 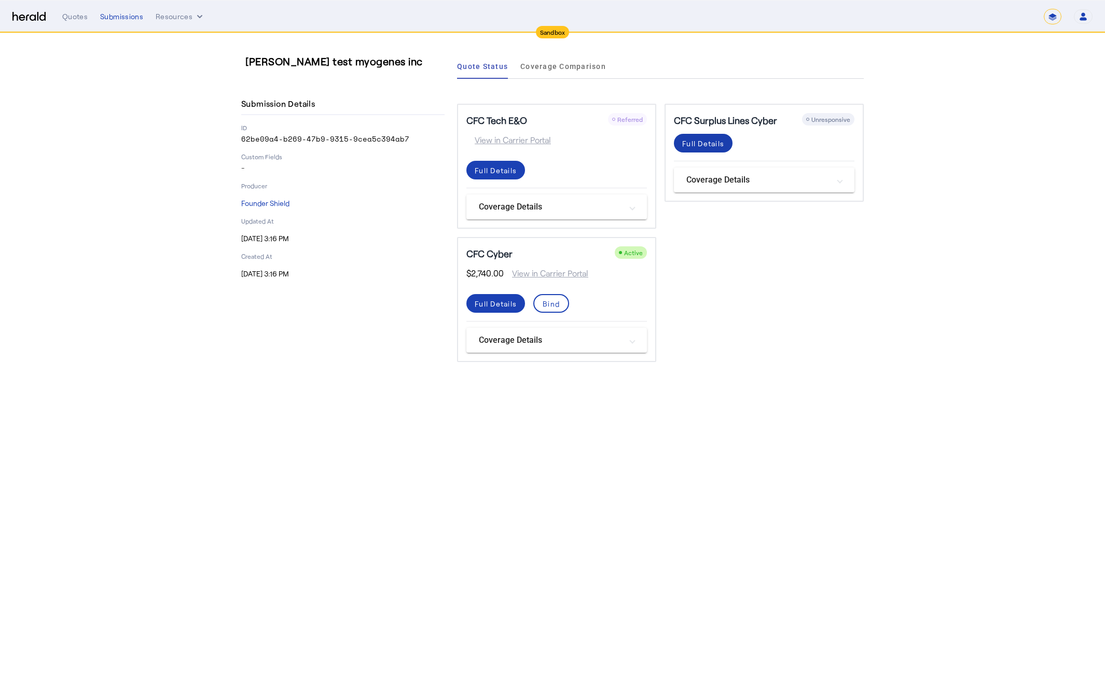 I want to click on p: Updated At, so click(x=343, y=221).